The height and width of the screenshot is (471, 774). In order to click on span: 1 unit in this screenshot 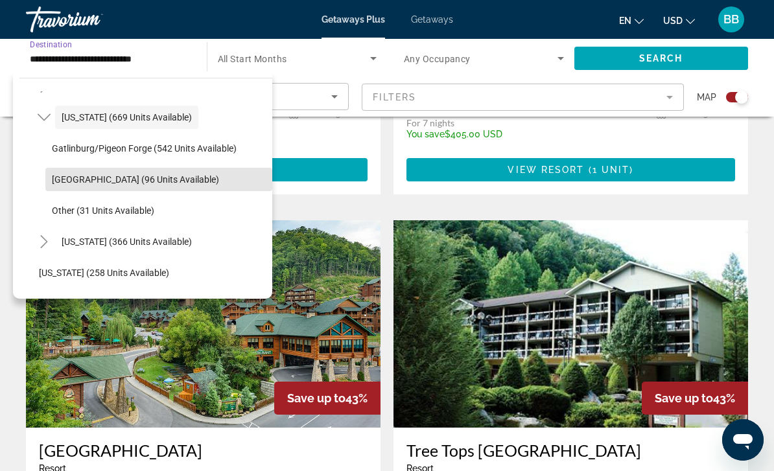, I will do `click(612, 170)`.